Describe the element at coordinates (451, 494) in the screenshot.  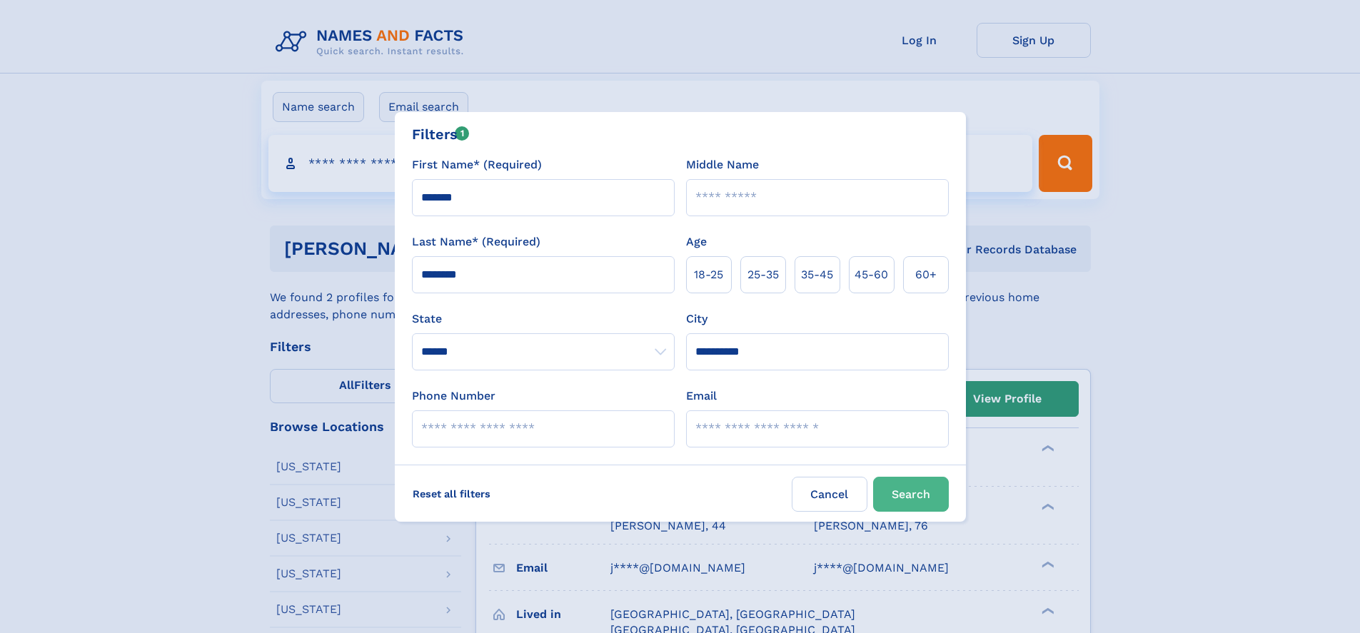
I see `label: Reset all filters` at that location.